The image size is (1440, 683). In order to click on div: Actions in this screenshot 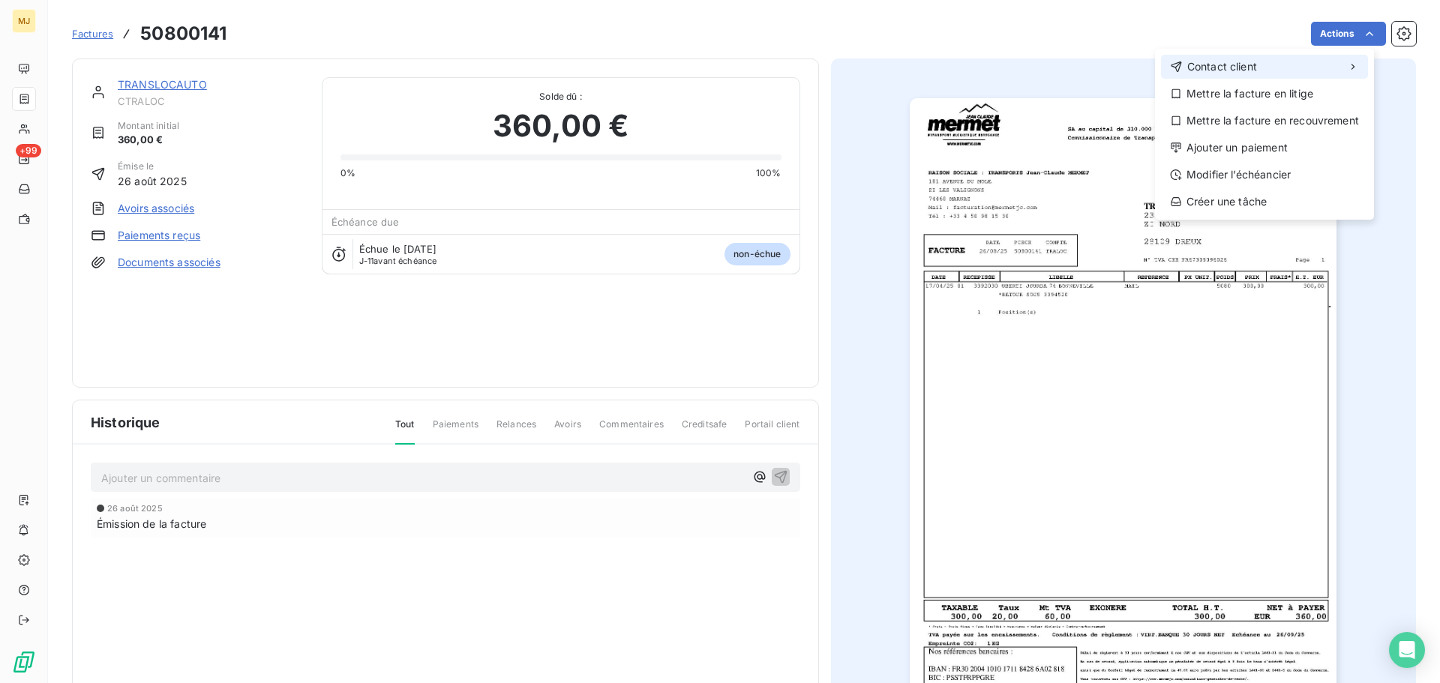, I will do `click(1264, 134)`.